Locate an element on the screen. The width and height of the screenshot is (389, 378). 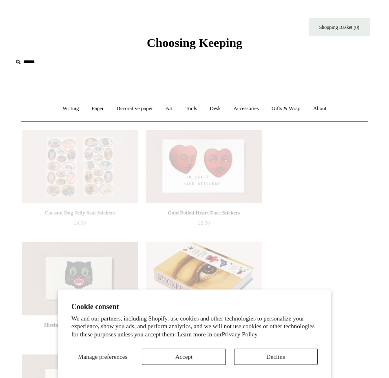
span: Manage preferences is located at coordinates (102, 357).